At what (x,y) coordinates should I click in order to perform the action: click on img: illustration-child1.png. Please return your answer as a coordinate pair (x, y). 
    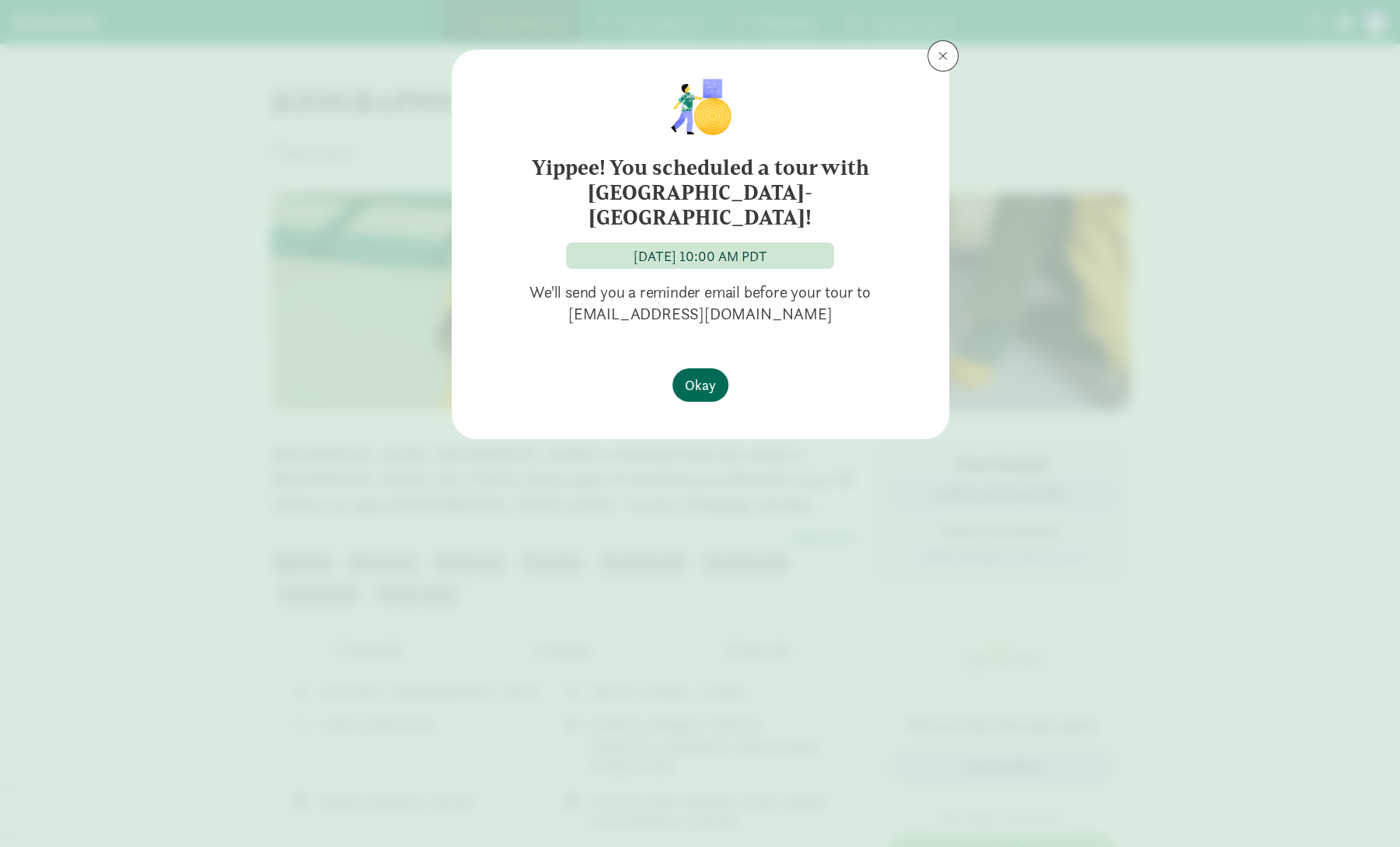
    Looking at the image, I should click on (700, 106).